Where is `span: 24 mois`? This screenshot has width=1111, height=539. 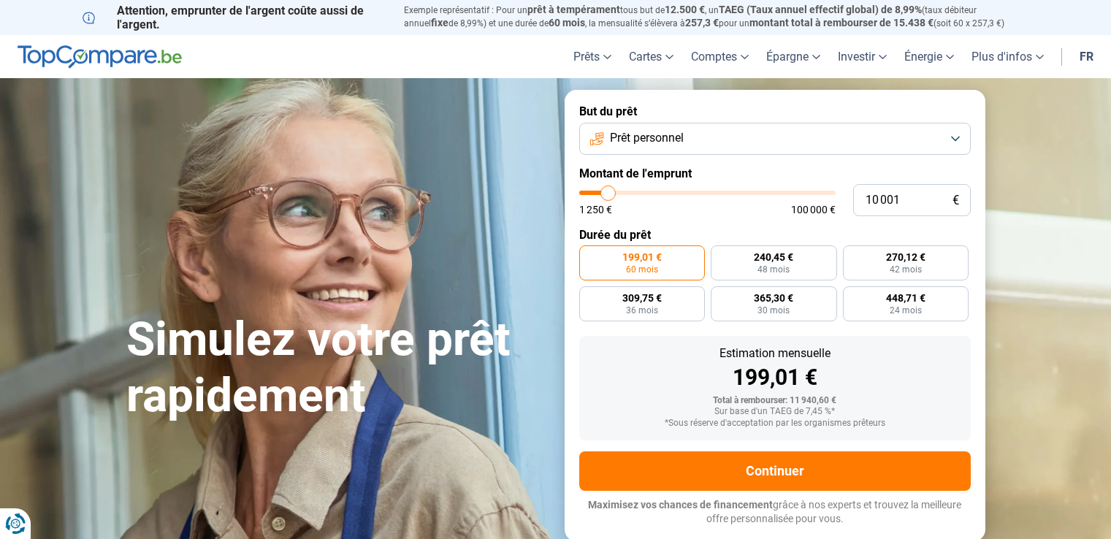
span: 24 mois is located at coordinates (906, 311).